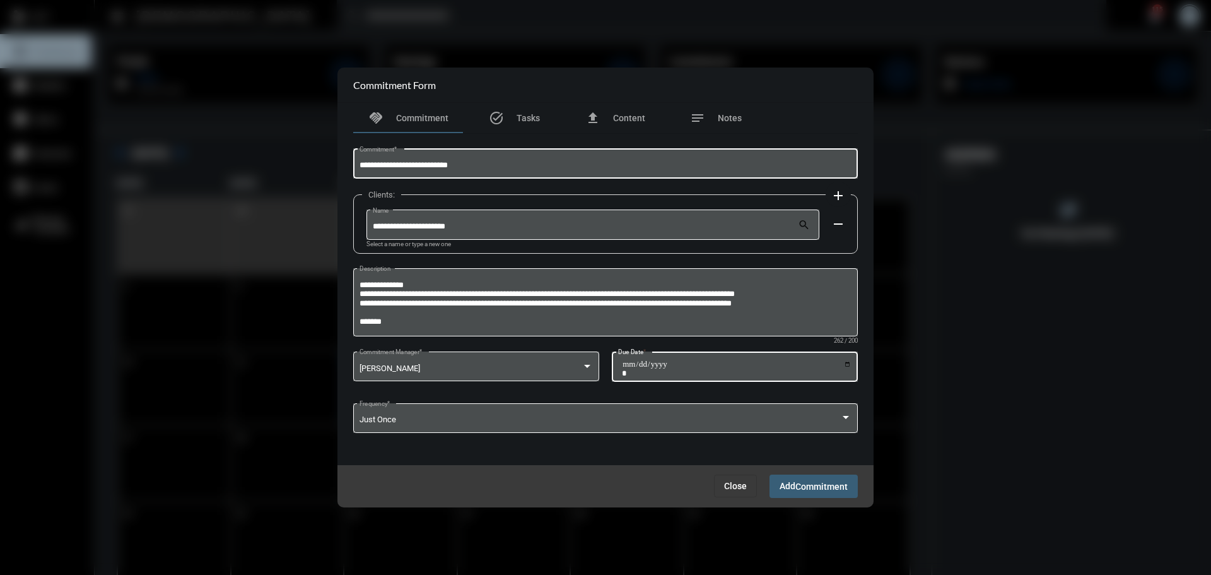 The image size is (1211, 575). What do you see at coordinates (846, 341) in the screenshot?
I see `mat-hint: 262 / 200` at bounding box center [846, 341].